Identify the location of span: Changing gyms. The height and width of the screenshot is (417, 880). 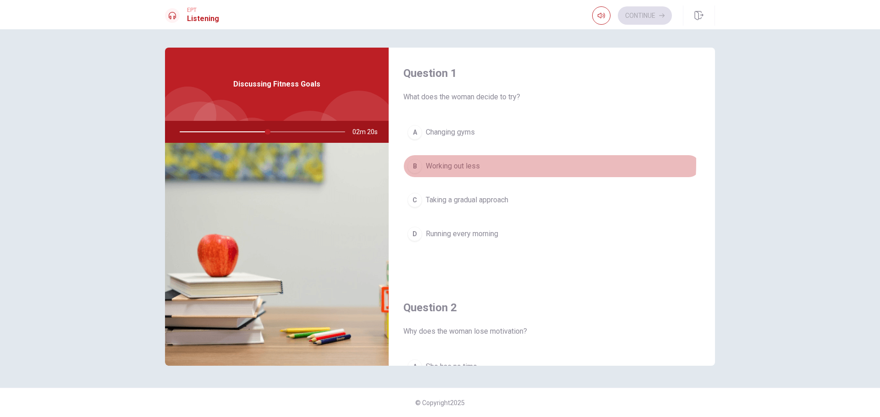
(450, 132).